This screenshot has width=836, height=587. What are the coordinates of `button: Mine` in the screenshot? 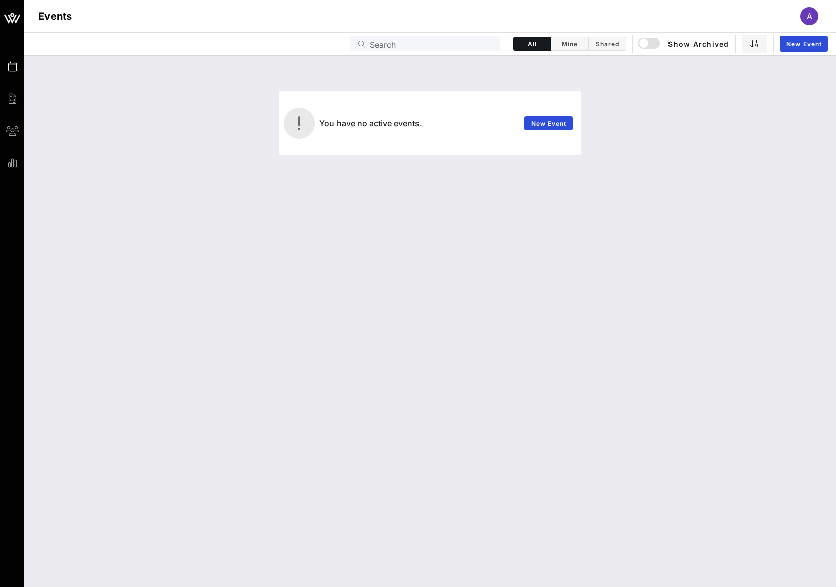 It's located at (569, 44).